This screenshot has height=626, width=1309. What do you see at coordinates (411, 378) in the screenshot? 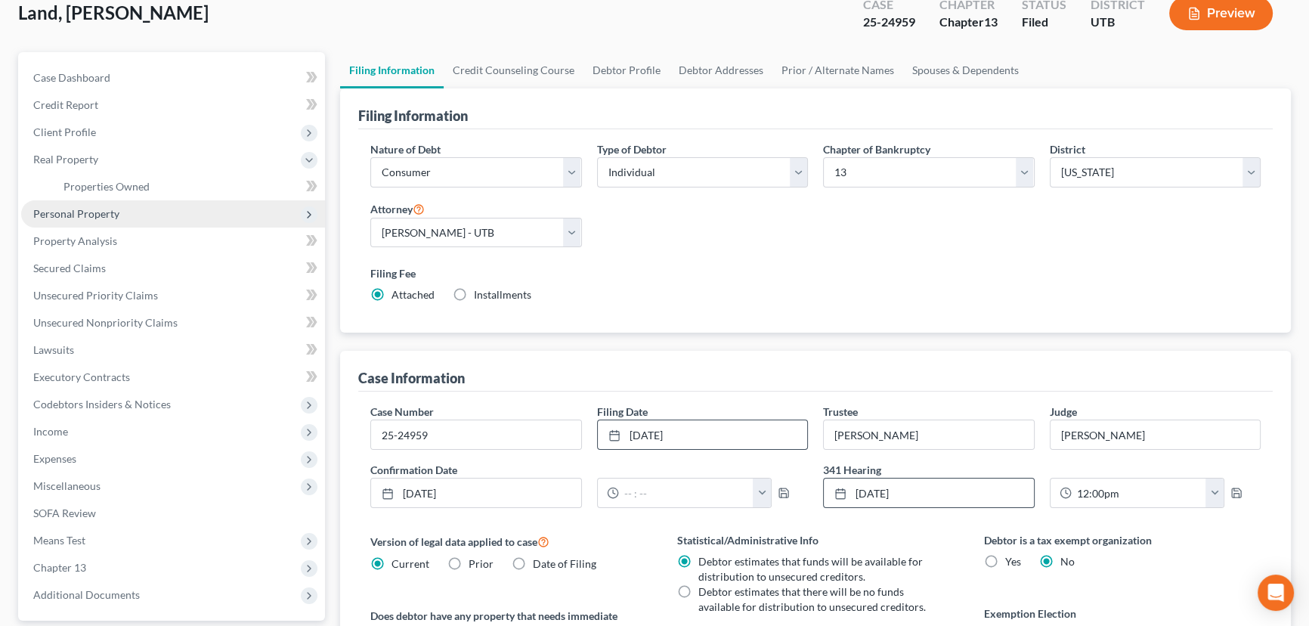
I see `div: Case Information` at bounding box center [411, 378].